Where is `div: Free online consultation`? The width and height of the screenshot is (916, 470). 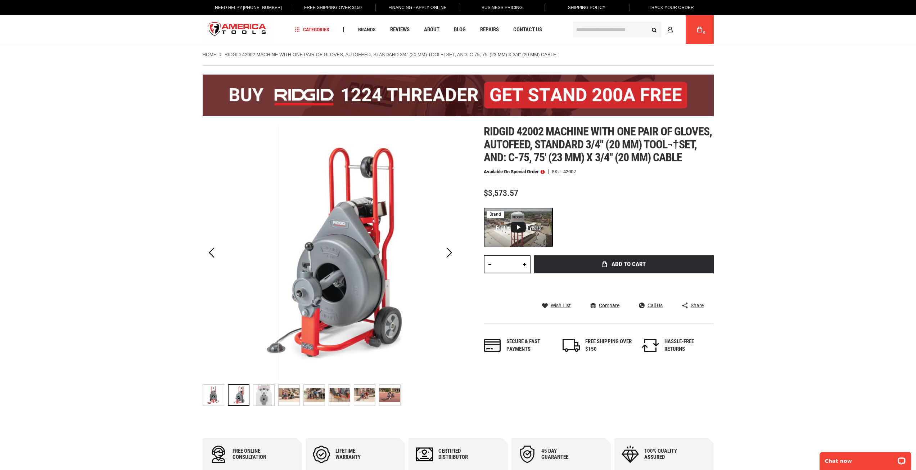
div: Free online consultation is located at coordinates (254, 454).